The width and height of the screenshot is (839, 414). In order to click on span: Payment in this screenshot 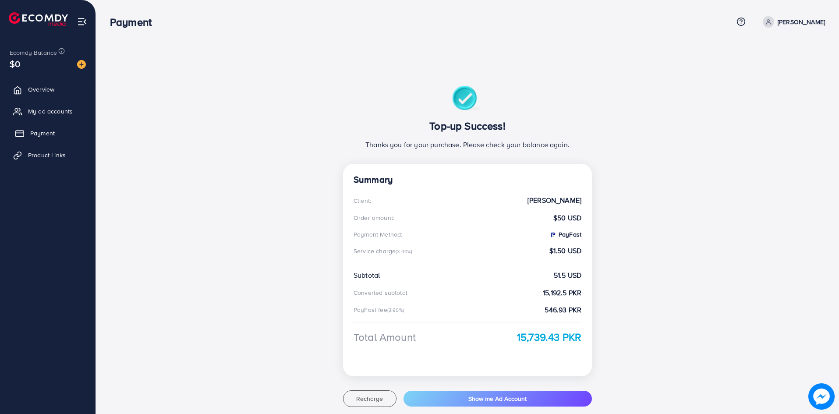, I will do `click(43, 133)`.